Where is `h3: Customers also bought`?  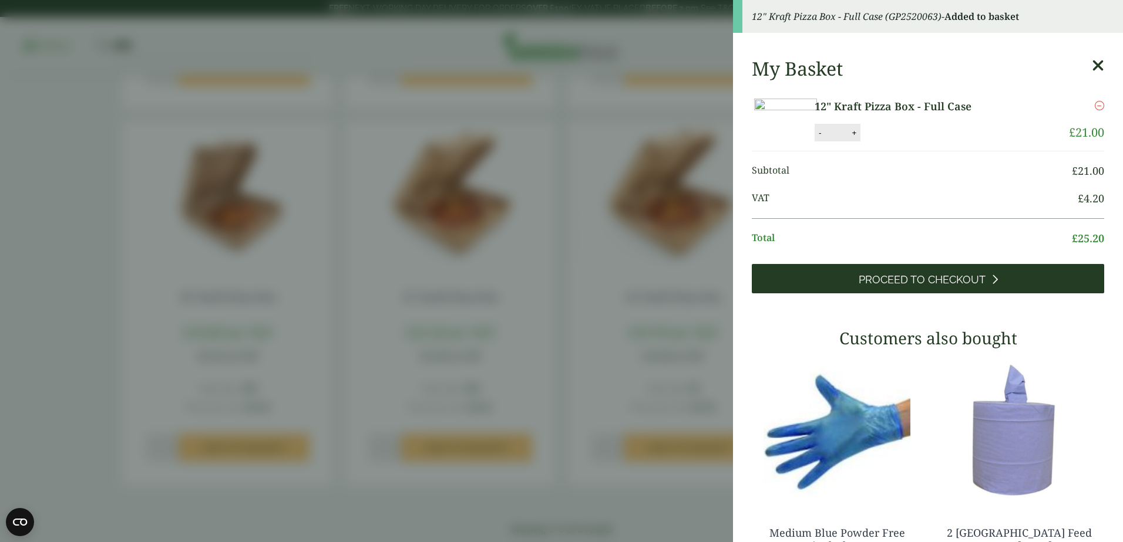 h3: Customers also bought is located at coordinates (928, 339).